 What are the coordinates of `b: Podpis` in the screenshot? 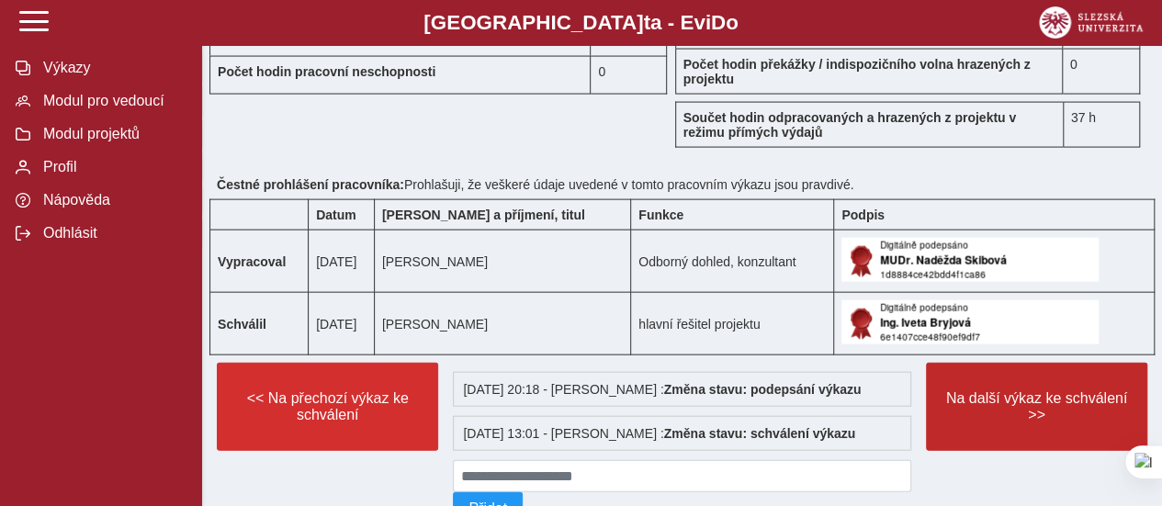 It's located at (862, 215).